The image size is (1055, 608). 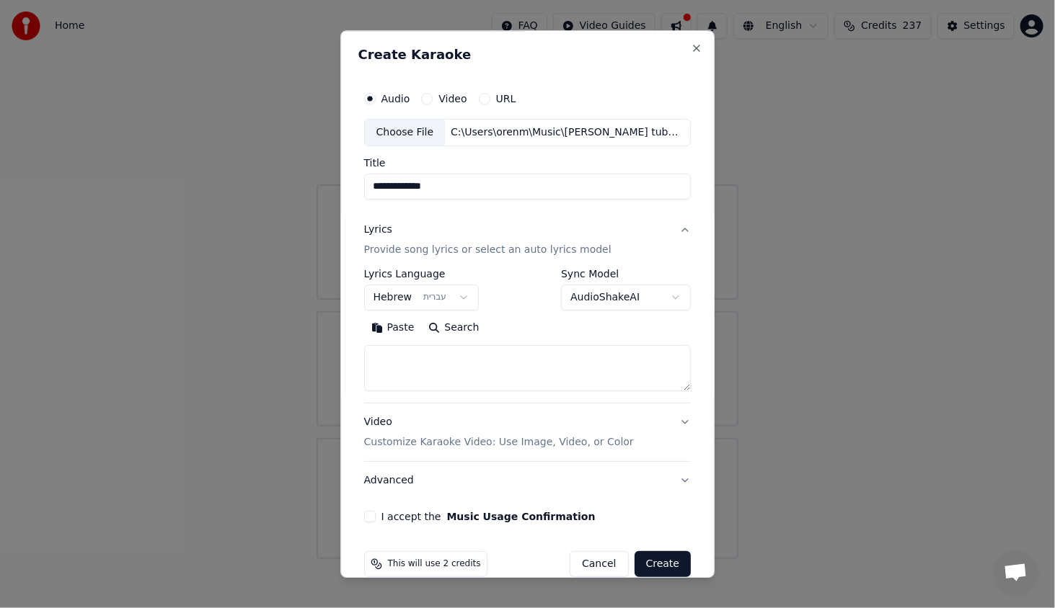 What do you see at coordinates (453, 99) in the screenshot?
I see `label: Video` at bounding box center [453, 99].